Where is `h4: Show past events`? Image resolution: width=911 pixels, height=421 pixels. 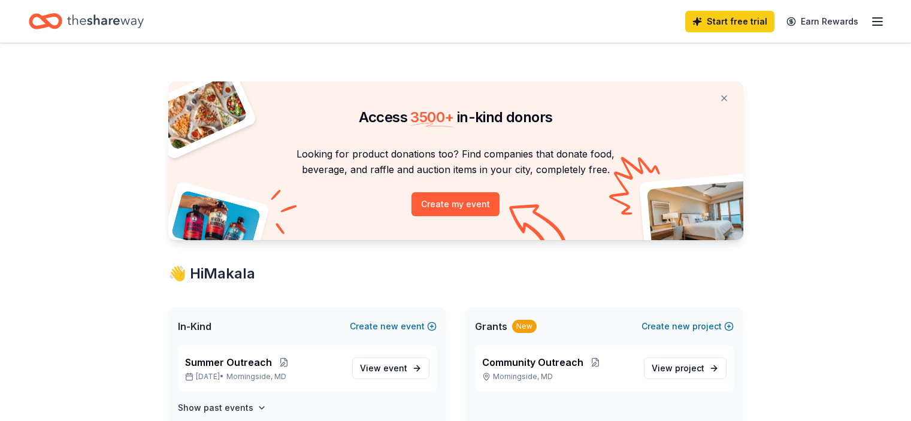 h4: Show past events is located at coordinates (216, 408).